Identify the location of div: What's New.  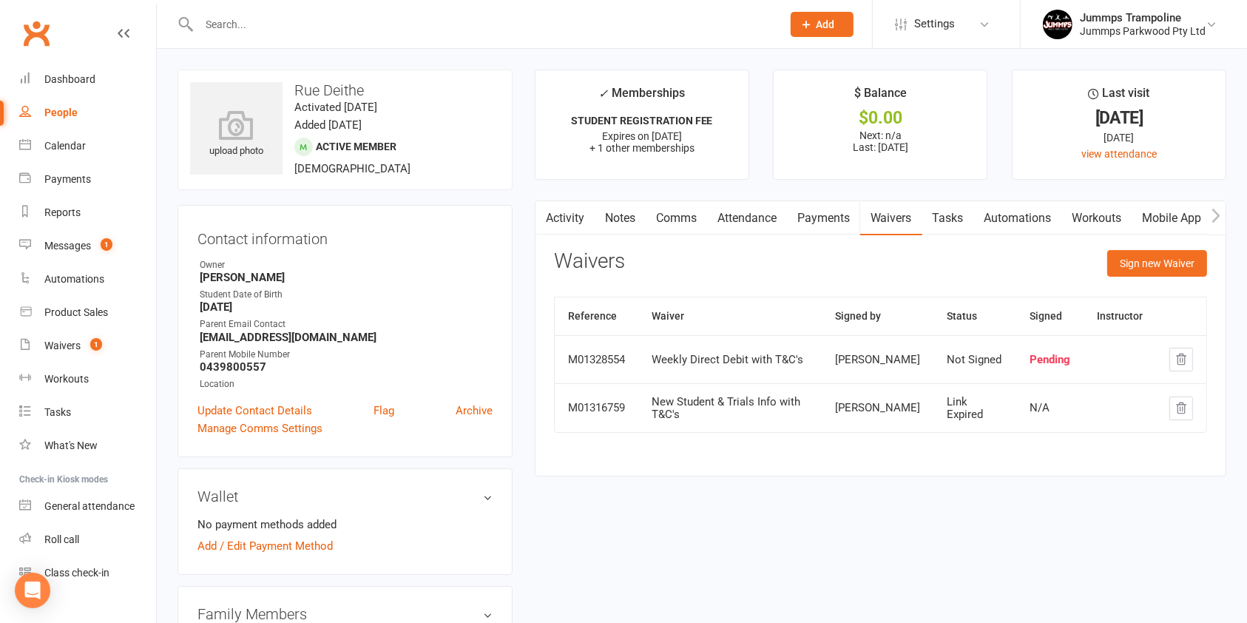
(71, 445).